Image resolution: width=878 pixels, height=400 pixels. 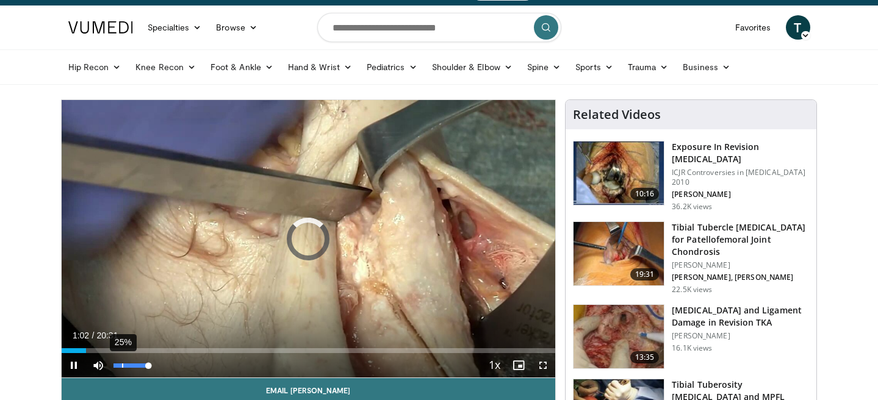 What do you see at coordinates (707, 67) in the screenshot?
I see `a: Business` at bounding box center [707, 67].